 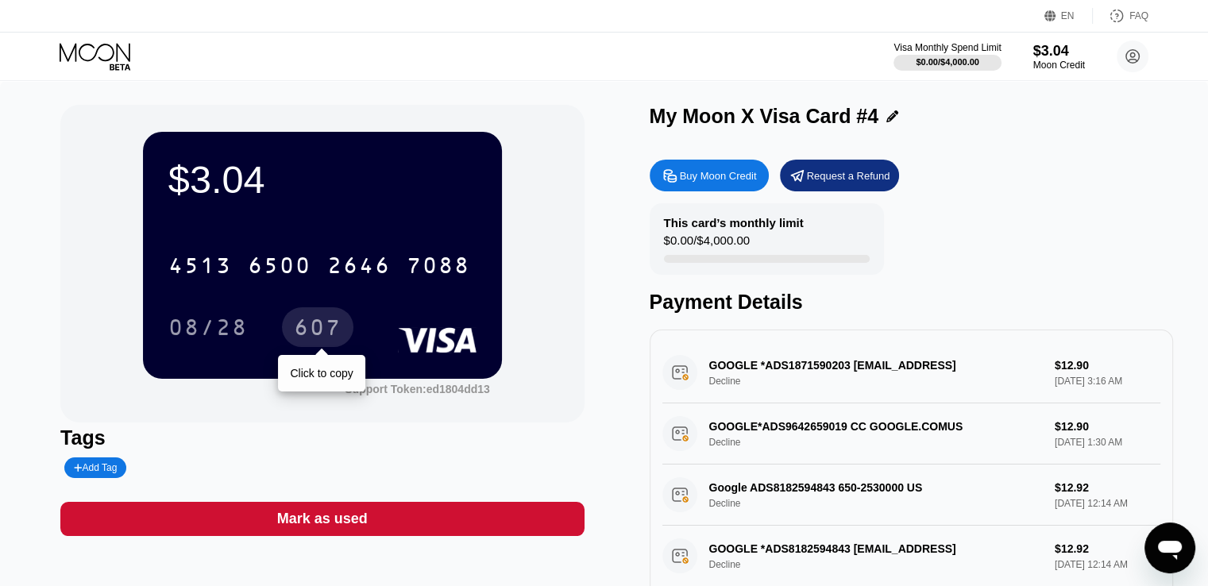 What do you see at coordinates (1059, 65) in the screenshot?
I see `div: Moon Credit` at bounding box center [1059, 65].